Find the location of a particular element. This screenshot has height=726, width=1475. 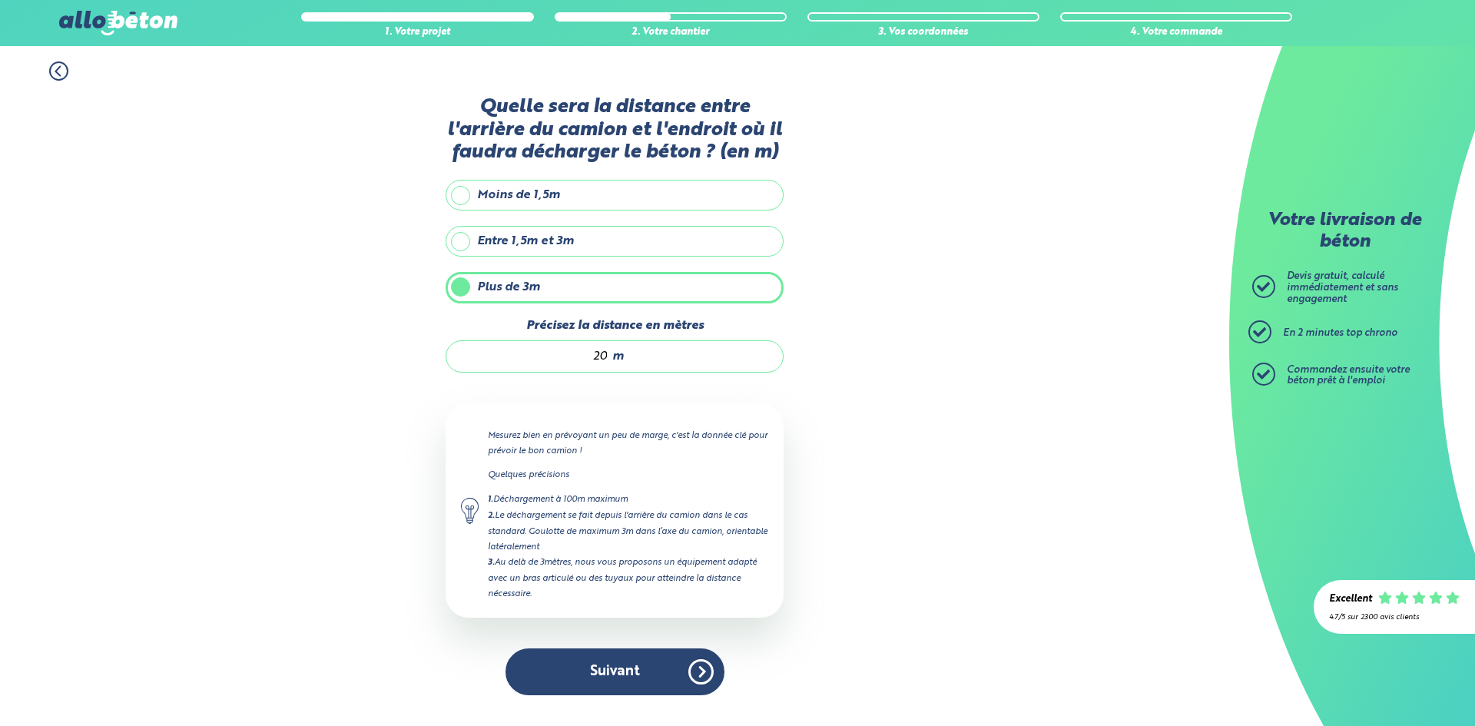

span: En 2 minutes top chrono is located at coordinates (1340, 333).